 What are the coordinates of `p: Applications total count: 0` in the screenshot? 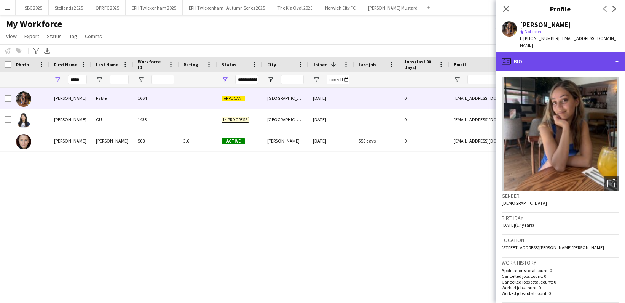 It's located at (560, 270).